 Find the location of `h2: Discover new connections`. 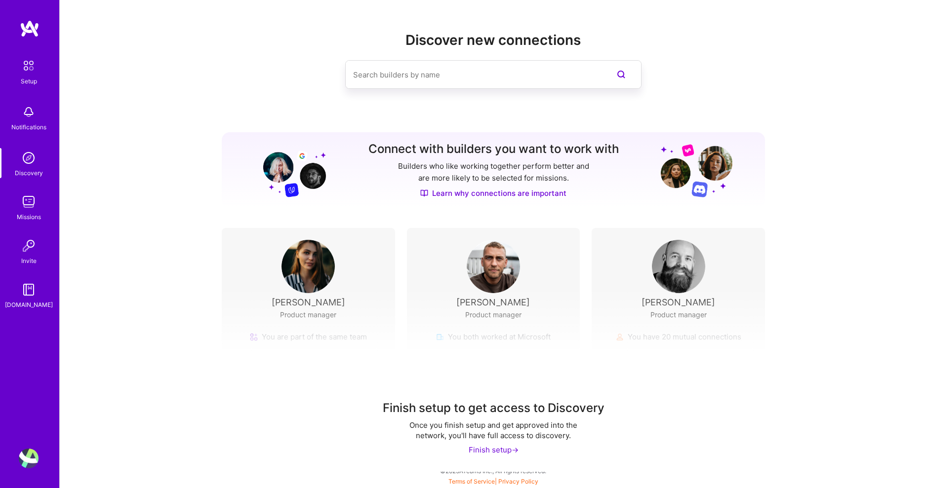

h2: Discover new connections is located at coordinates (493, 40).